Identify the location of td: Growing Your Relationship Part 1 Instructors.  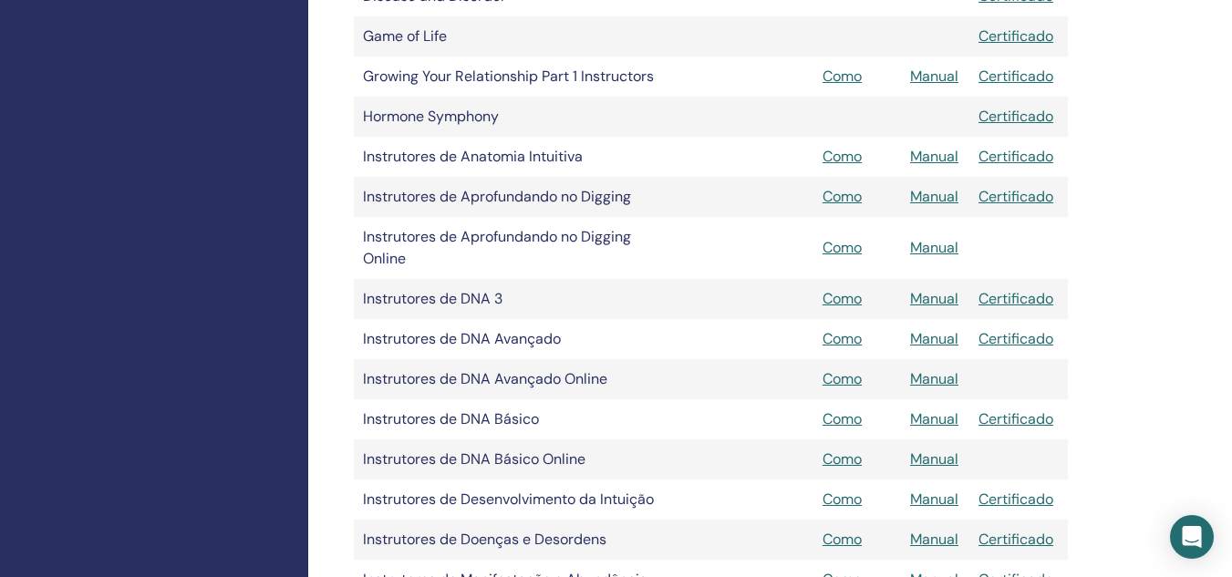
(518, 77).